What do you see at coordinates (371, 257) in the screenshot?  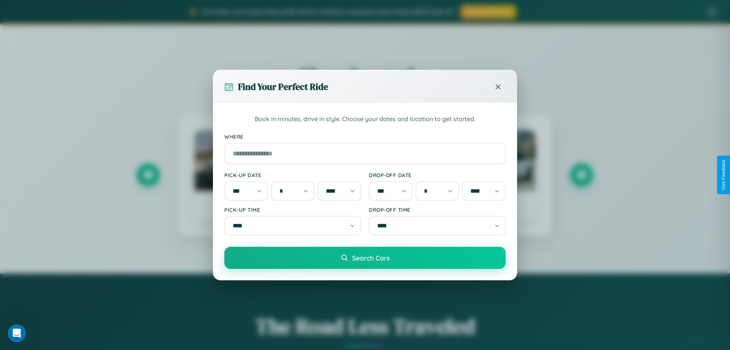 I see `span: Search Cars` at bounding box center [371, 257].